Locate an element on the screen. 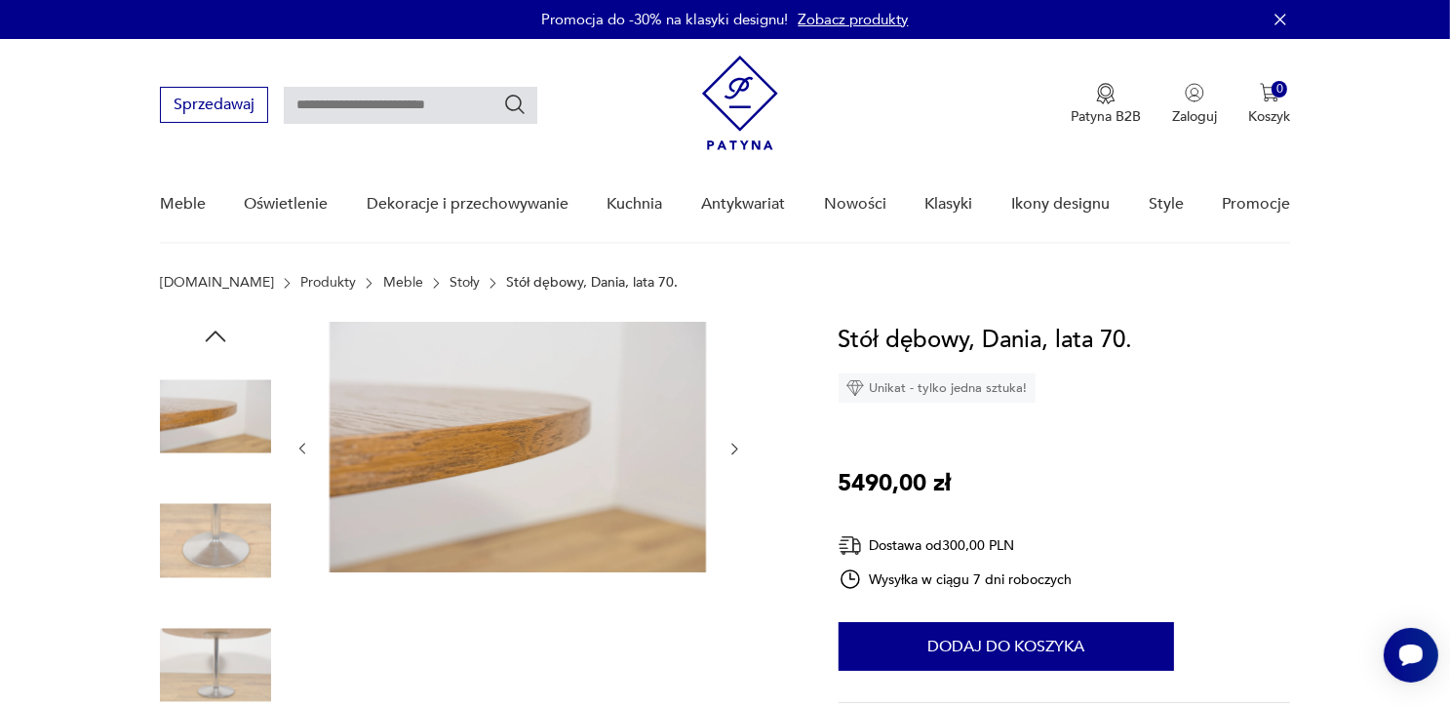  a: Nowości is located at coordinates (855, 204).